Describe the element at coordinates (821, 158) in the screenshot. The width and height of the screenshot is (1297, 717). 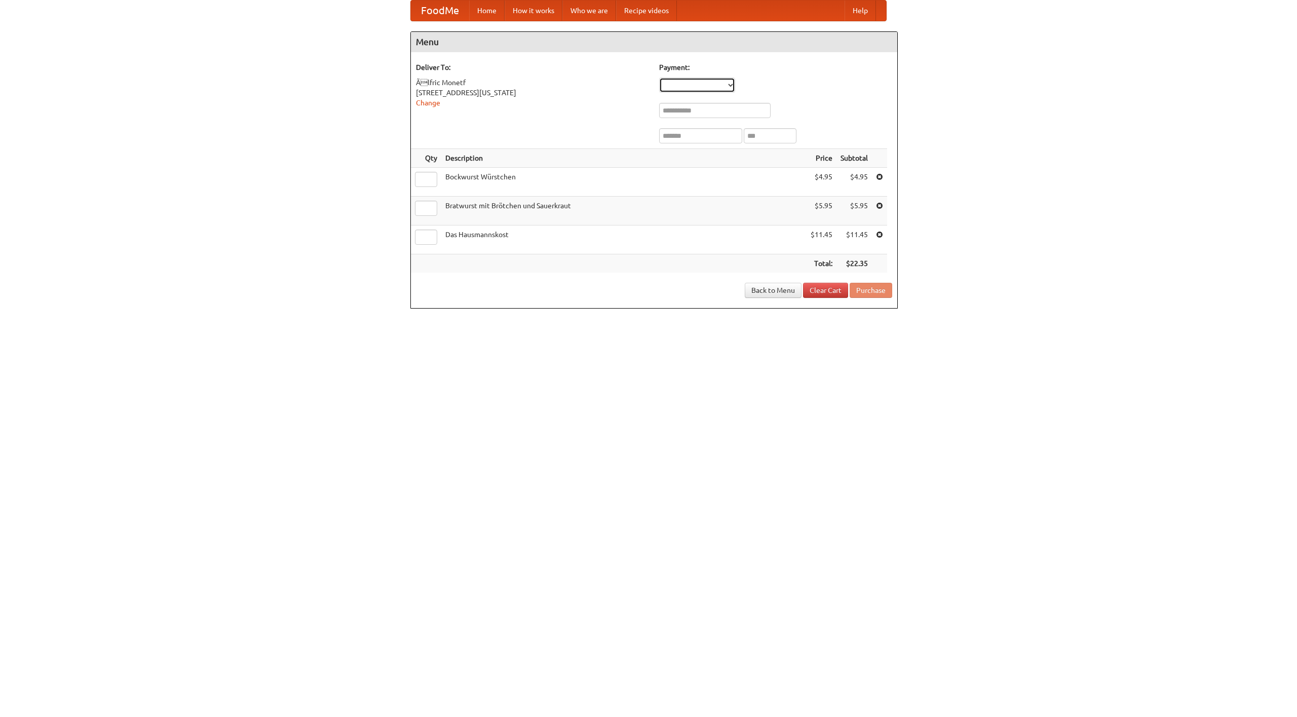
I see `th: Price` at that location.